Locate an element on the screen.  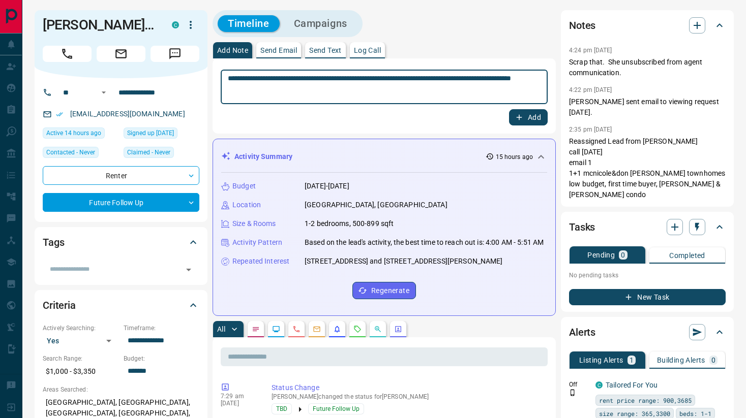
p: Building Alerts is located at coordinates (681, 360).